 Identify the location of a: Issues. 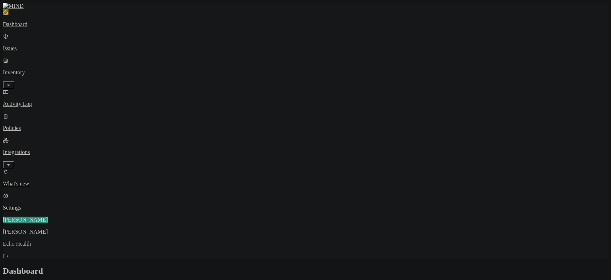
(305, 43).